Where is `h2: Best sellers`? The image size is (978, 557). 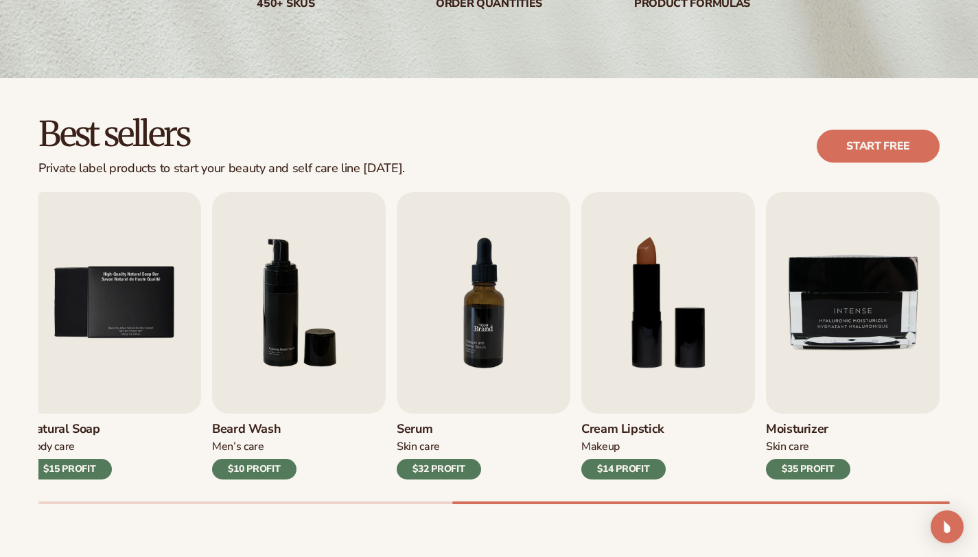
h2: Best sellers is located at coordinates (222, 134).